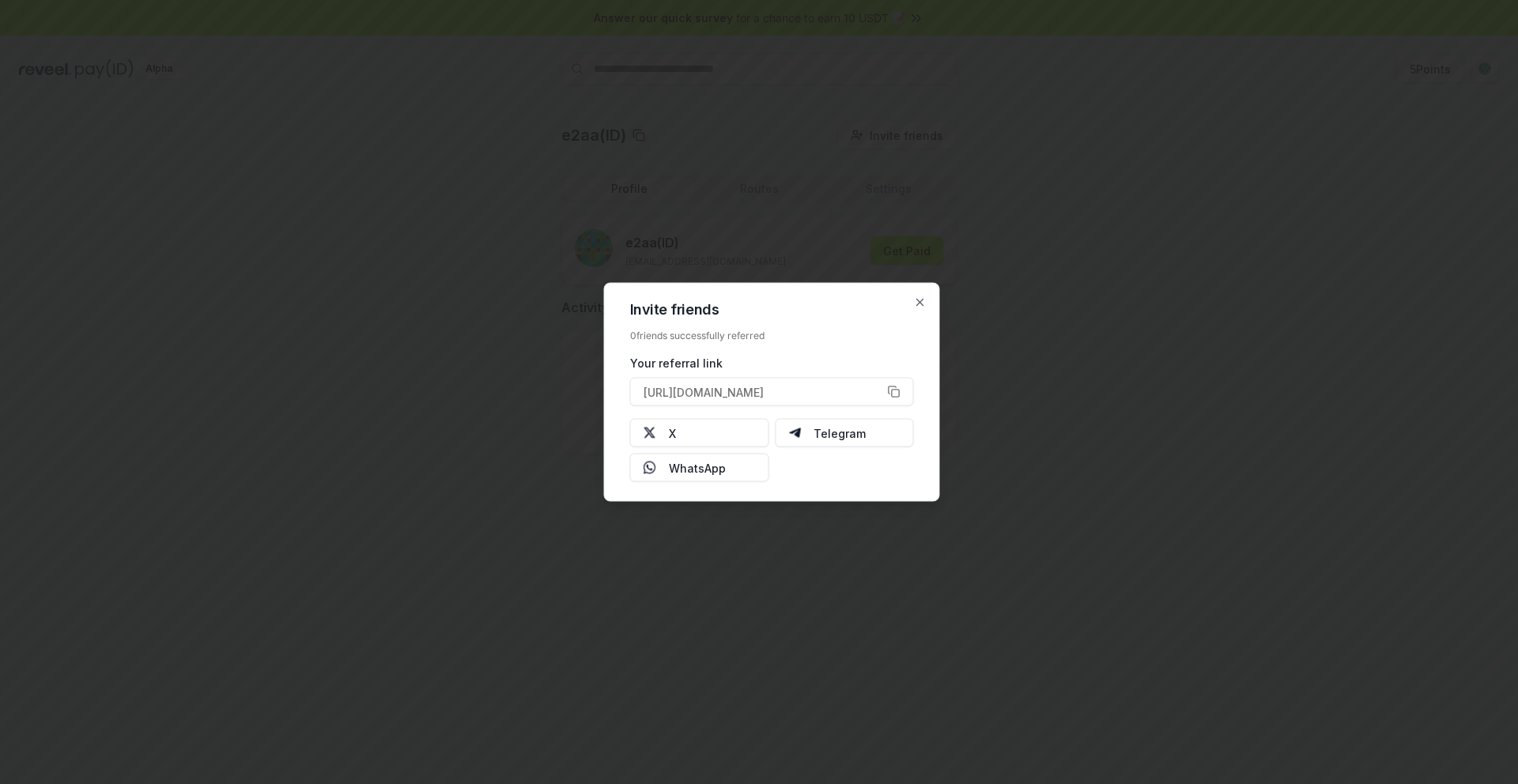  I want to click on h2: Invite friends, so click(772, 310).